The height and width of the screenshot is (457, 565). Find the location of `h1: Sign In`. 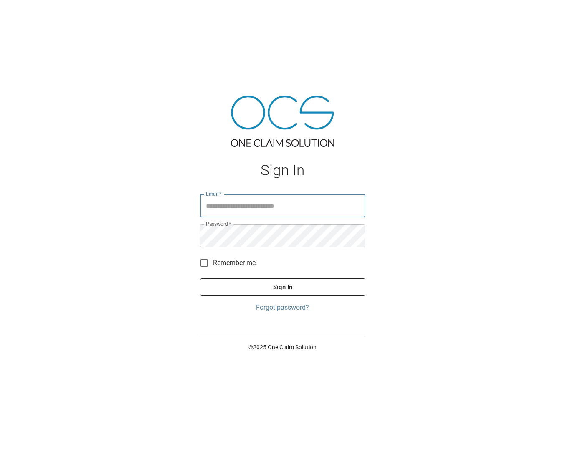

h1: Sign In is located at coordinates (283, 170).